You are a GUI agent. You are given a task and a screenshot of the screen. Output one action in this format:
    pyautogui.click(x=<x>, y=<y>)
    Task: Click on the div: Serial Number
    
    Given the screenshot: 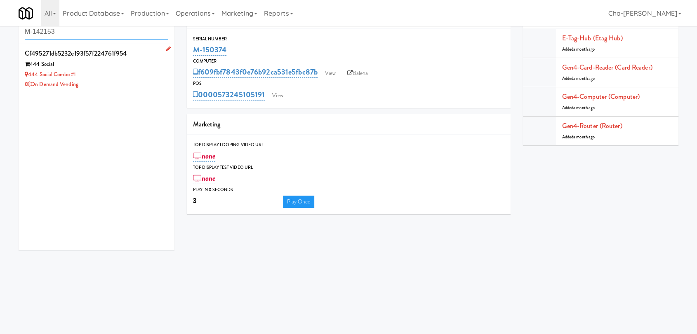 What is the action you would take?
    pyautogui.click(x=348, y=39)
    